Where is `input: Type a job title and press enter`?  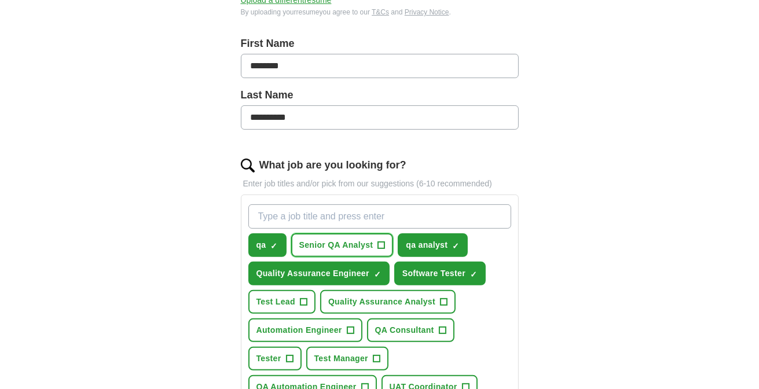 input: Type a job title and press enter is located at coordinates (380, 217).